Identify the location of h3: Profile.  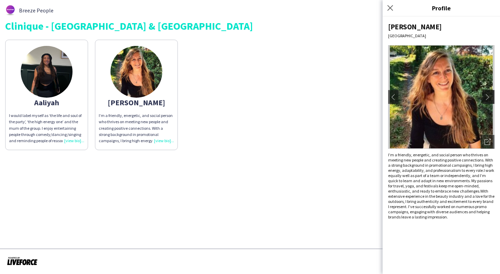
(441, 8).